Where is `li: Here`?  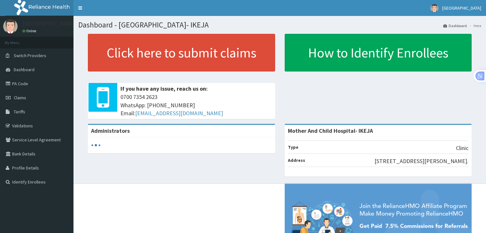
li: Here is located at coordinates (474, 26).